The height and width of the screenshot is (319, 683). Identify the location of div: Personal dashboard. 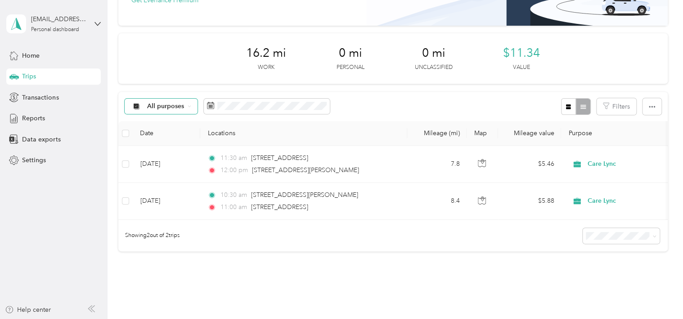
(55, 30).